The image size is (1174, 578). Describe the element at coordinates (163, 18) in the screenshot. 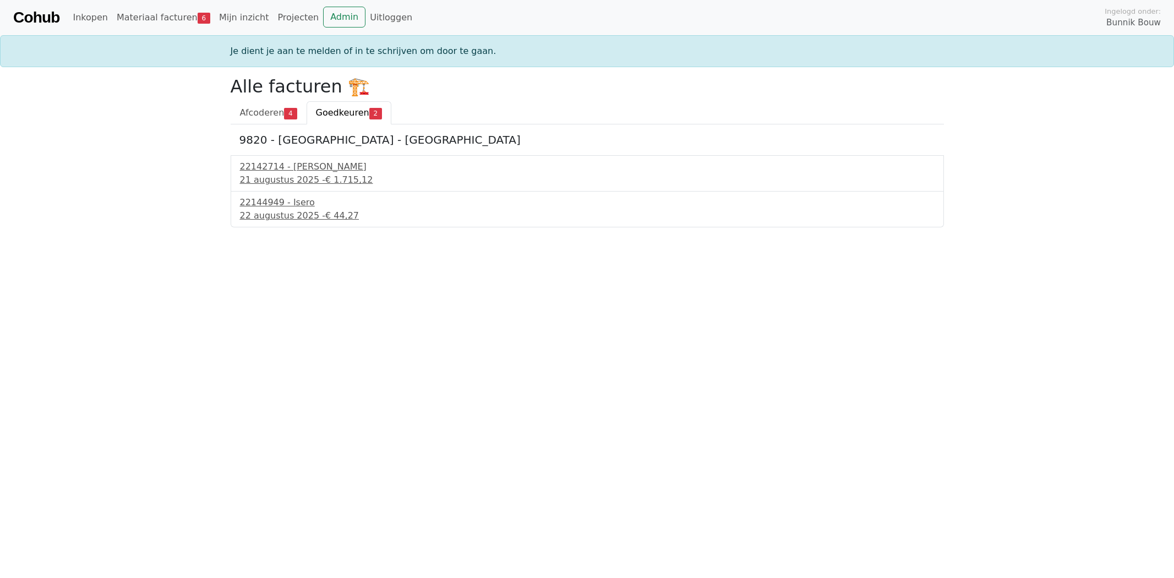

I see `a: Materiaal facturen6` at that location.